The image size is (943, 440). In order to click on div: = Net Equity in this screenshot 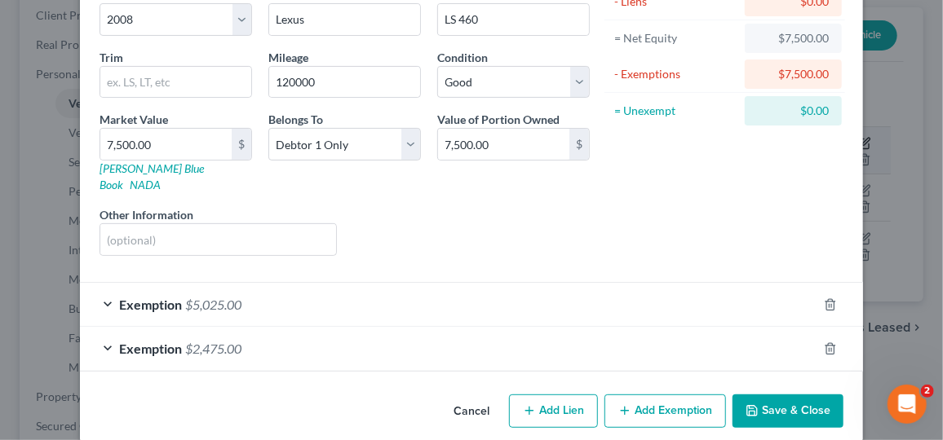, I will do `click(675, 38)`.